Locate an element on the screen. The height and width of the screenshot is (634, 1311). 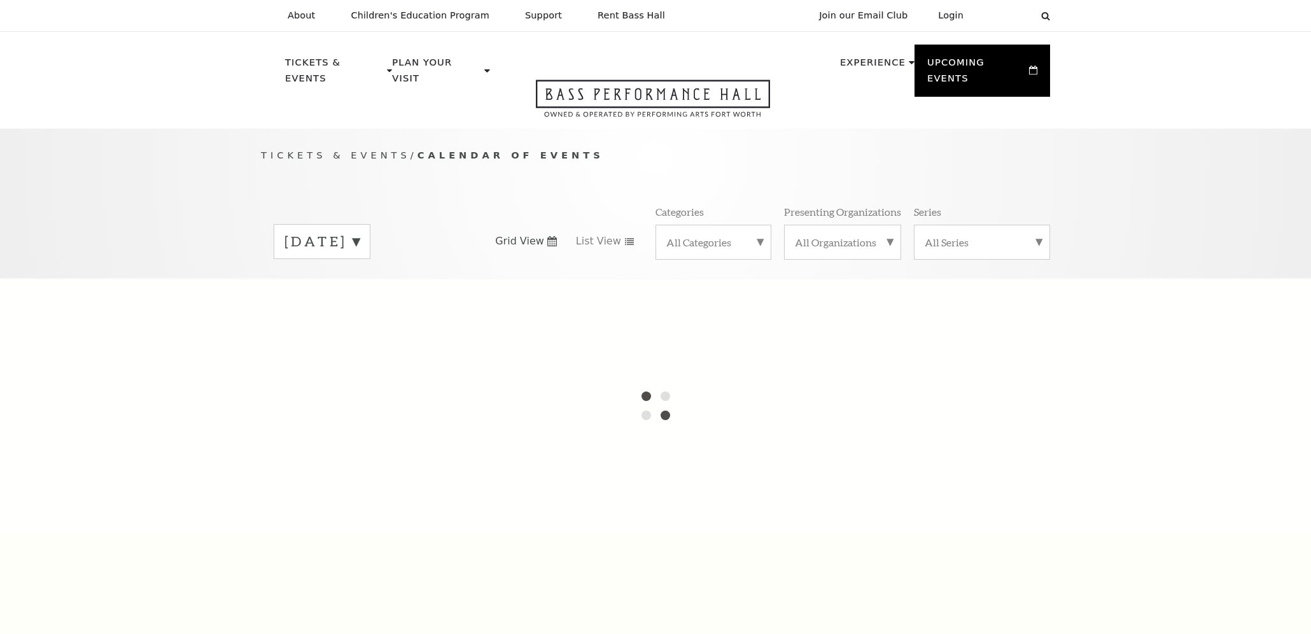
p: Categories is located at coordinates (680, 211).